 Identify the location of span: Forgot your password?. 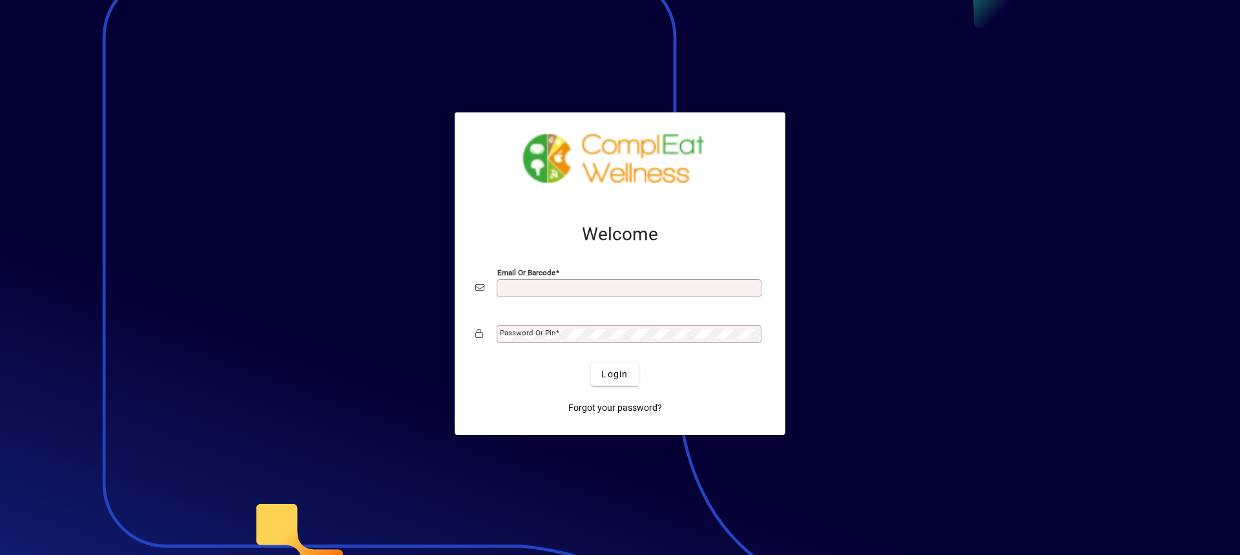
(615, 407).